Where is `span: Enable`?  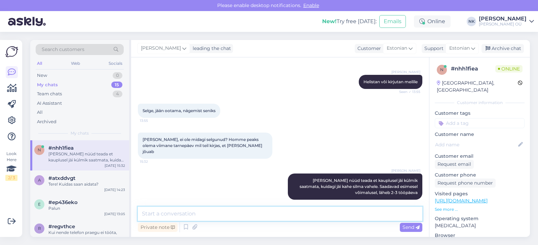
span: Enable is located at coordinates (311, 5).